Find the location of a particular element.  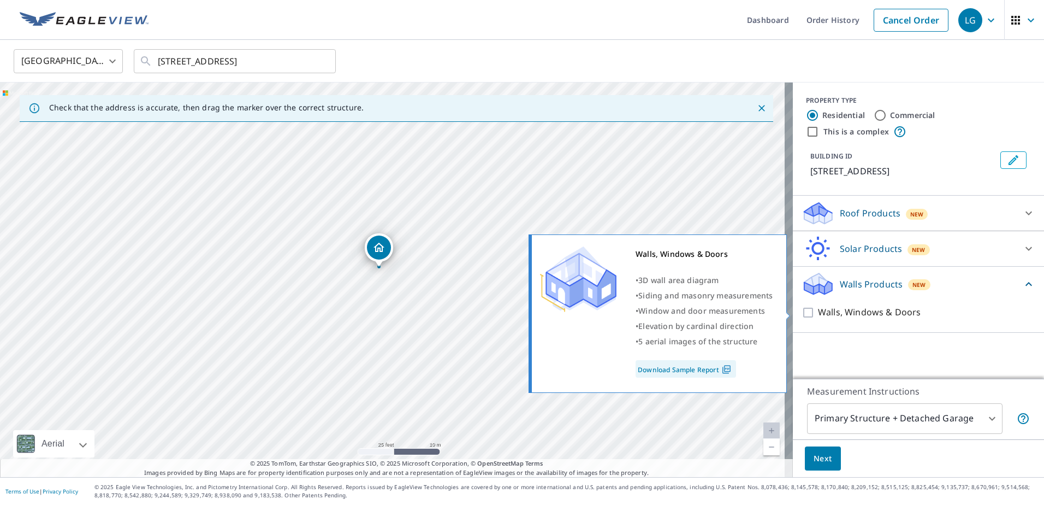

span: Your report will include the primary structure and a detached garage if one exists. is located at coordinates (1024, 418).